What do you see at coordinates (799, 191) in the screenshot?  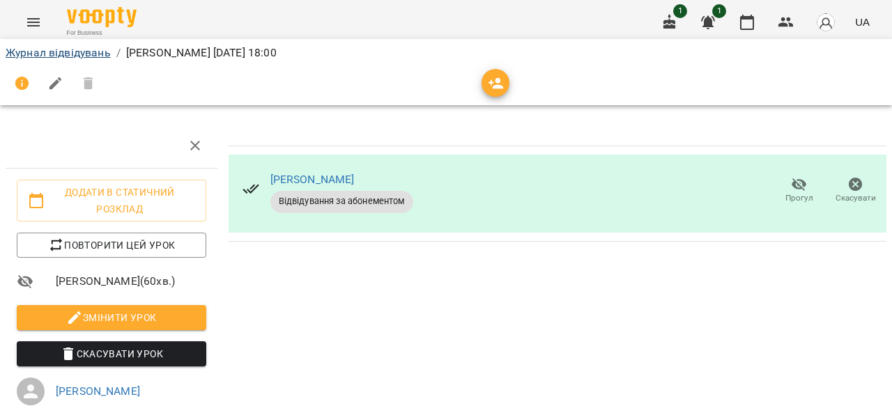 I see `button: Прогул` at bounding box center [799, 191].